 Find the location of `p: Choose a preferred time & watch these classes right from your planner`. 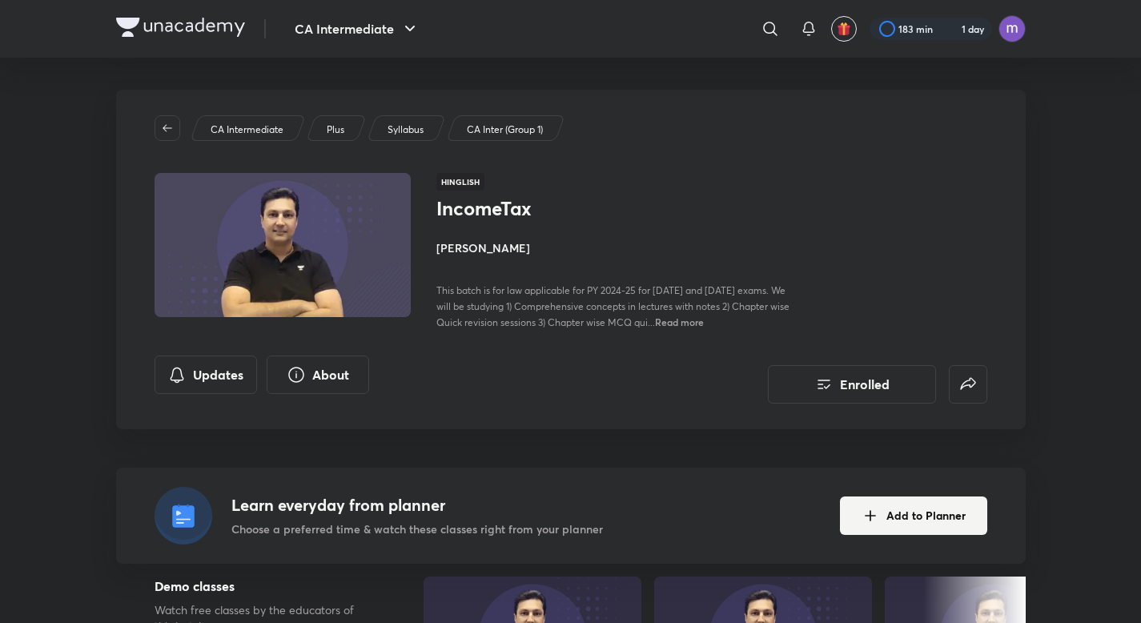

p: Choose a preferred time & watch these classes right from your planner is located at coordinates (417, 528).